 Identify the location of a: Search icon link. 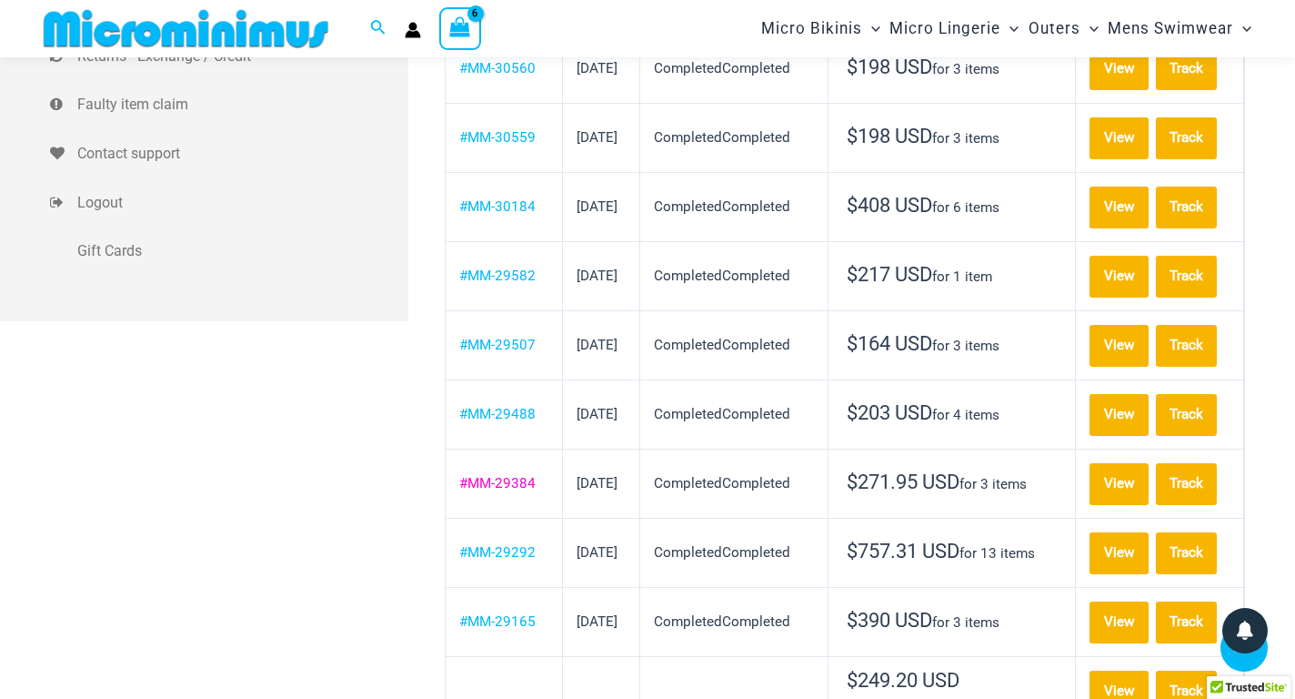
(378, 28).